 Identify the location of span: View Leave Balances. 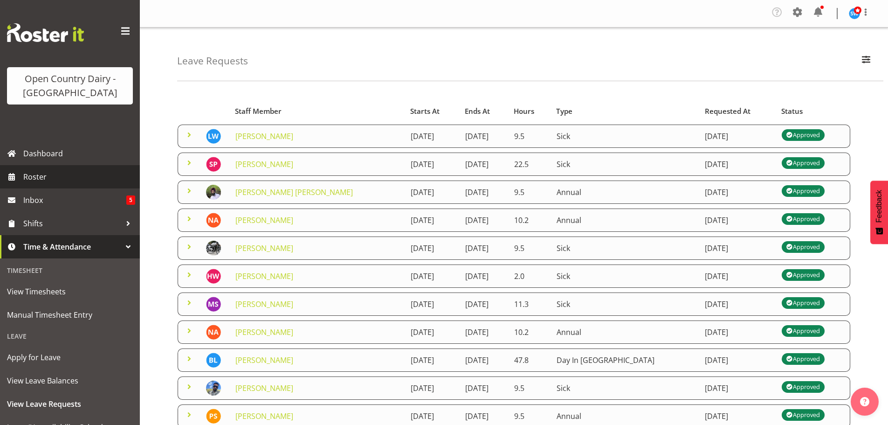
(70, 380).